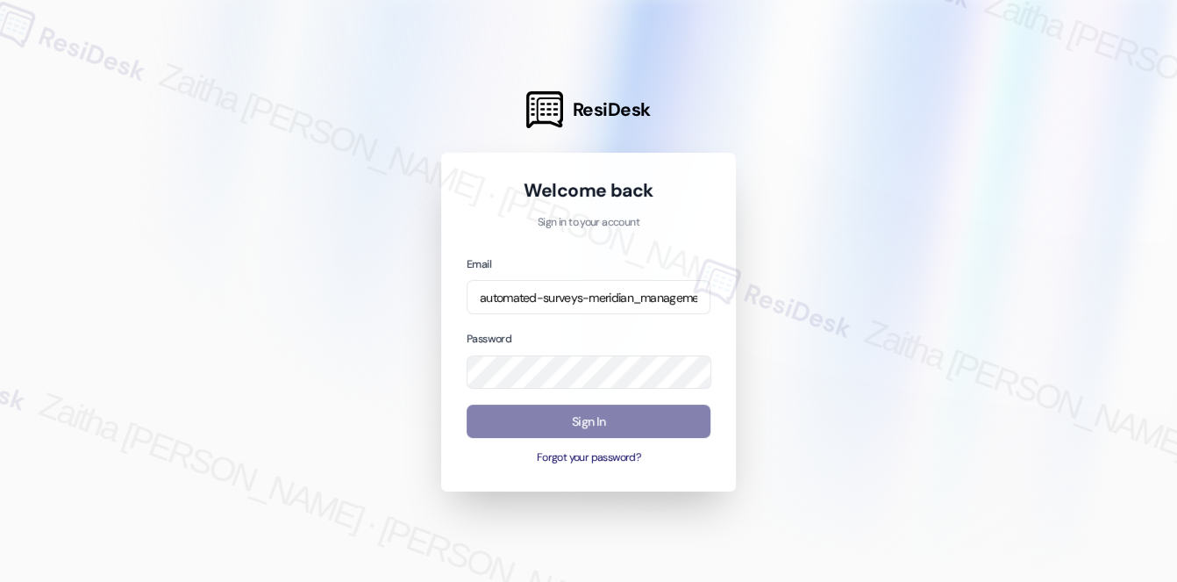 The width and height of the screenshot is (1177, 582). I want to click on img: ResiDesk Logo, so click(545, 110).